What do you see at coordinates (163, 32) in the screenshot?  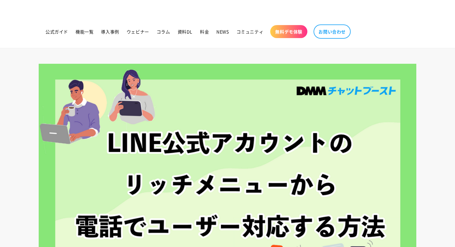 I see `span: コラム` at bounding box center [163, 32].